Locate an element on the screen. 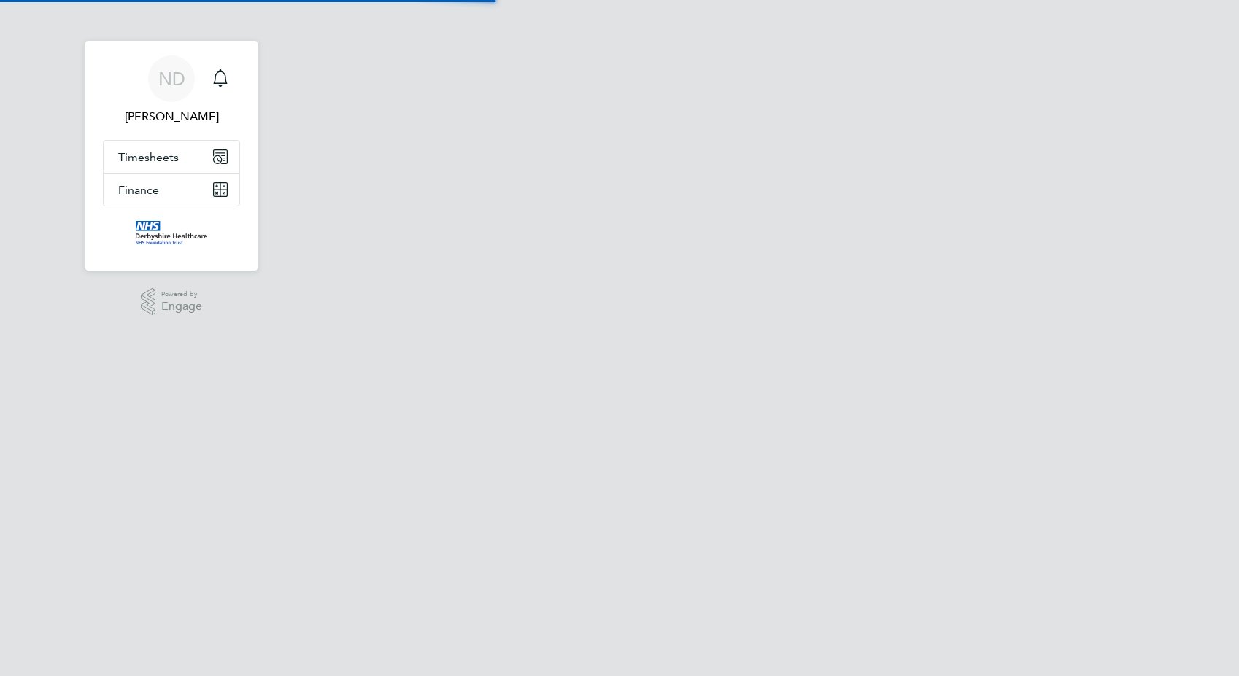  a: Go to home page is located at coordinates (171, 233).